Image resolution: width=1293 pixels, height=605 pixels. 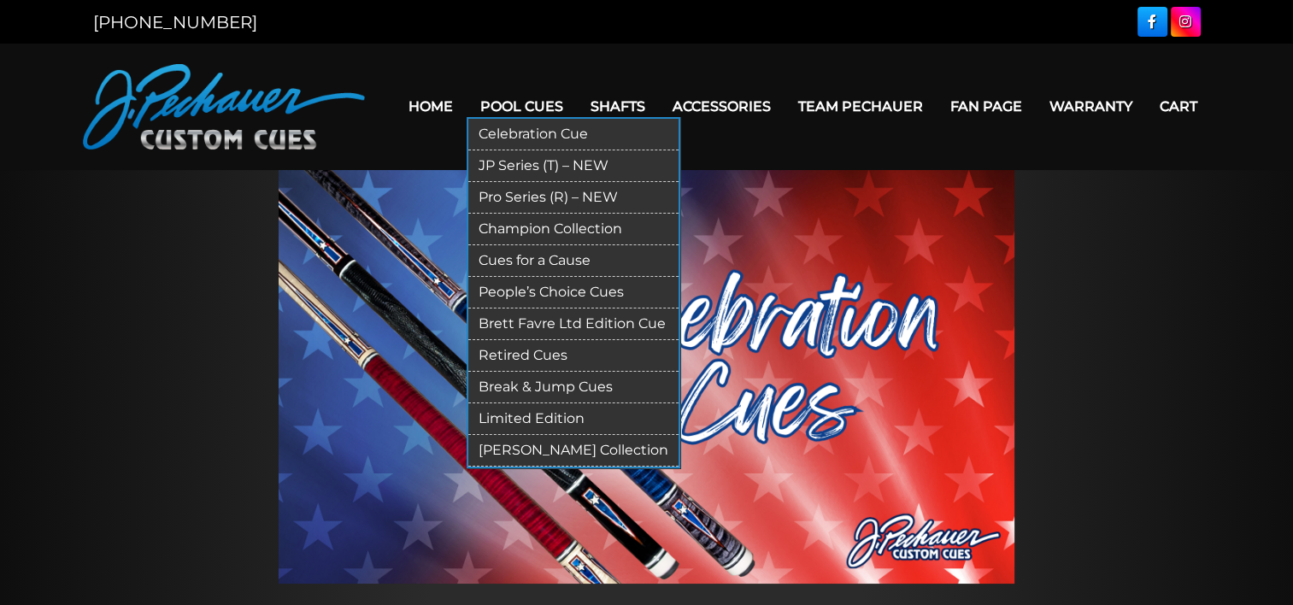 What do you see at coordinates (431, 106) in the screenshot?
I see `a: Home` at bounding box center [431, 106].